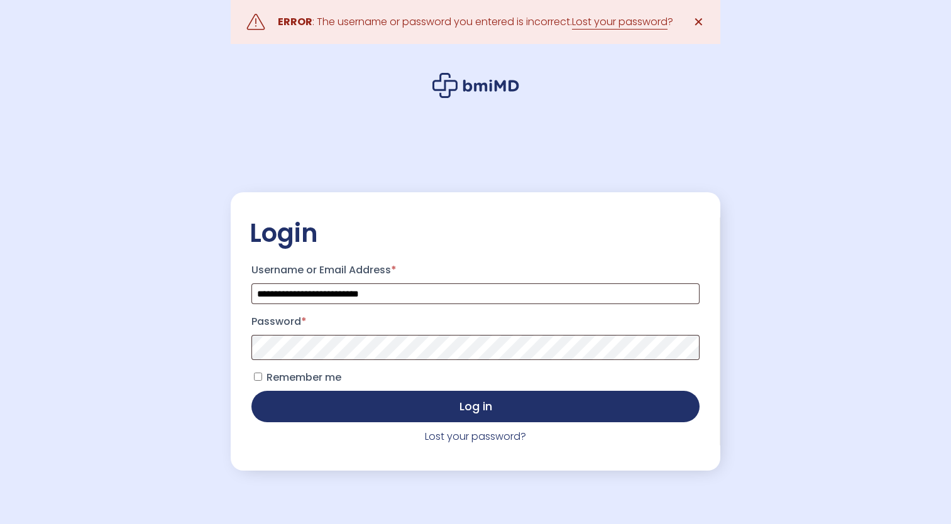  What do you see at coordinates (475, 322) in the screenshot?
I see `label: Password` at bounding box center [475, 322].